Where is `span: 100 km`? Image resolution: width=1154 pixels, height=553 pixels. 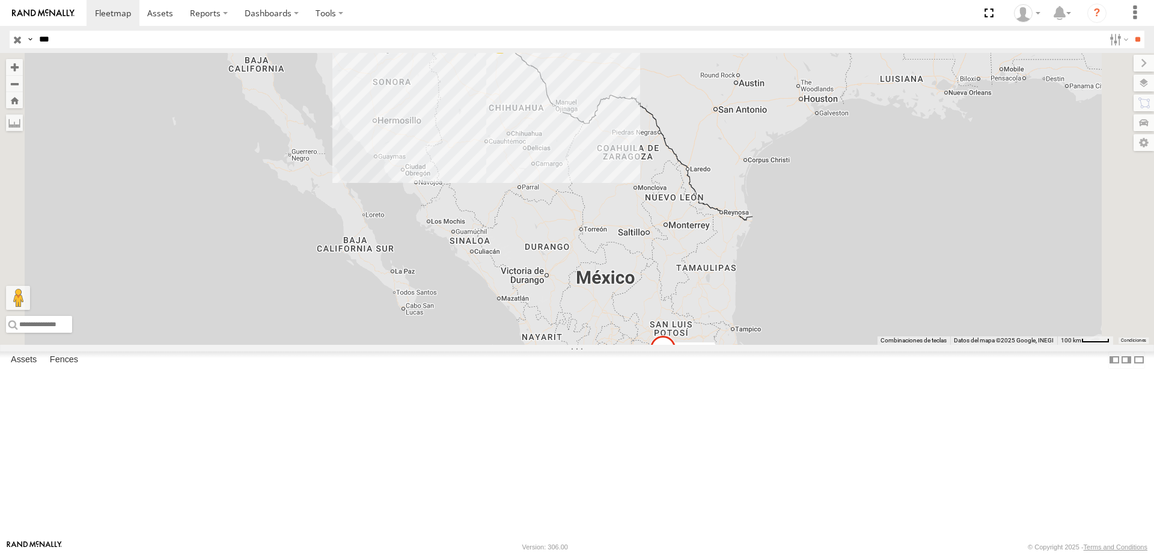
span: 100 km is located at coordinates (1071, 340).